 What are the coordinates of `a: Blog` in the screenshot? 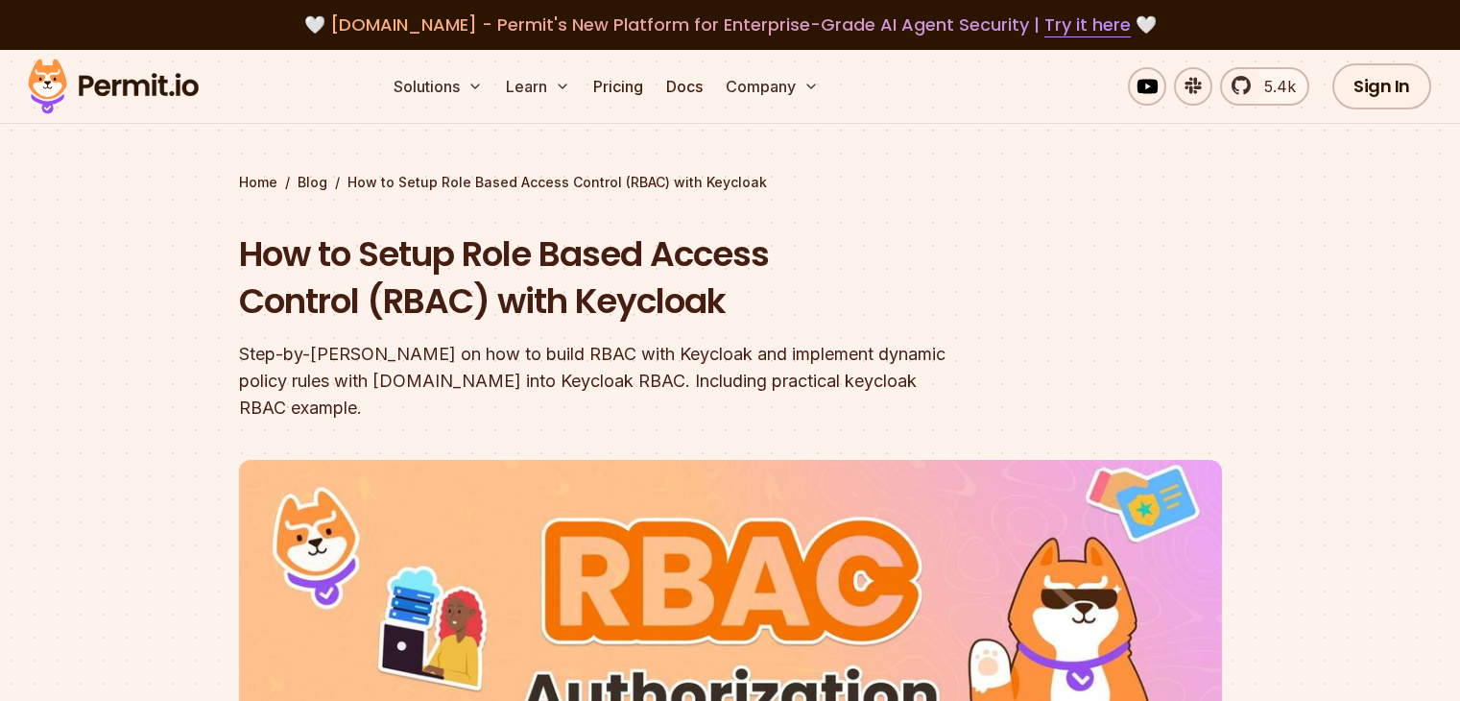 It's located at (312, 182).